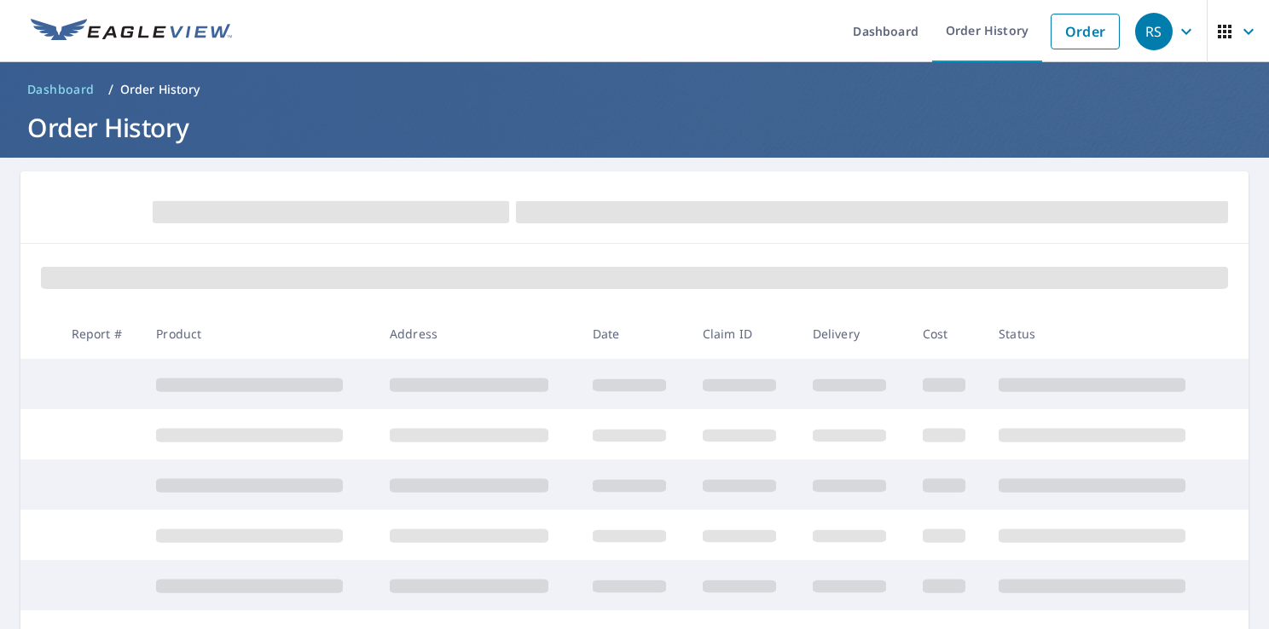 The image size is (1269, 629). I want to click on th: Delivery, so click(854, 333).